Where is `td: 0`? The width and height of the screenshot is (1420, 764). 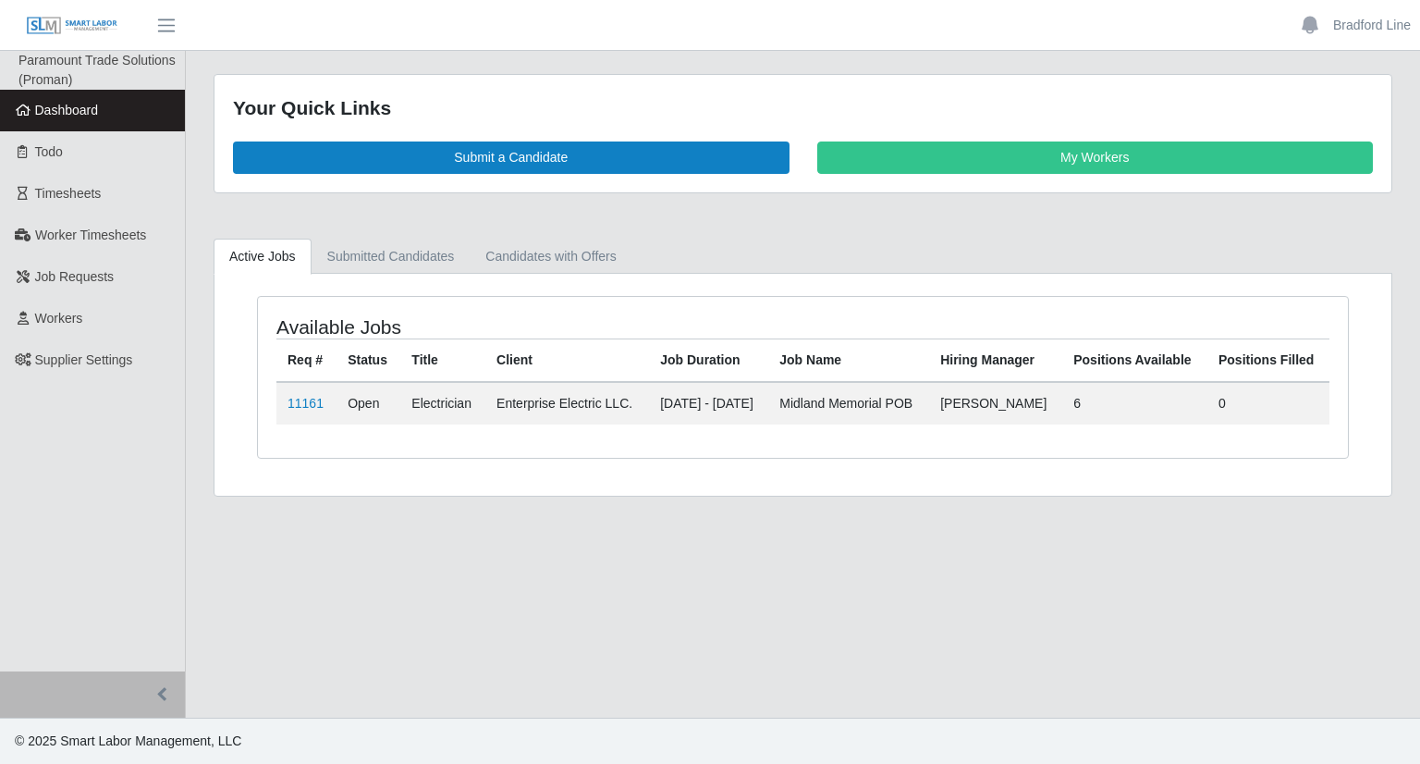
td: 0 is located at coordinates (1269, 403).